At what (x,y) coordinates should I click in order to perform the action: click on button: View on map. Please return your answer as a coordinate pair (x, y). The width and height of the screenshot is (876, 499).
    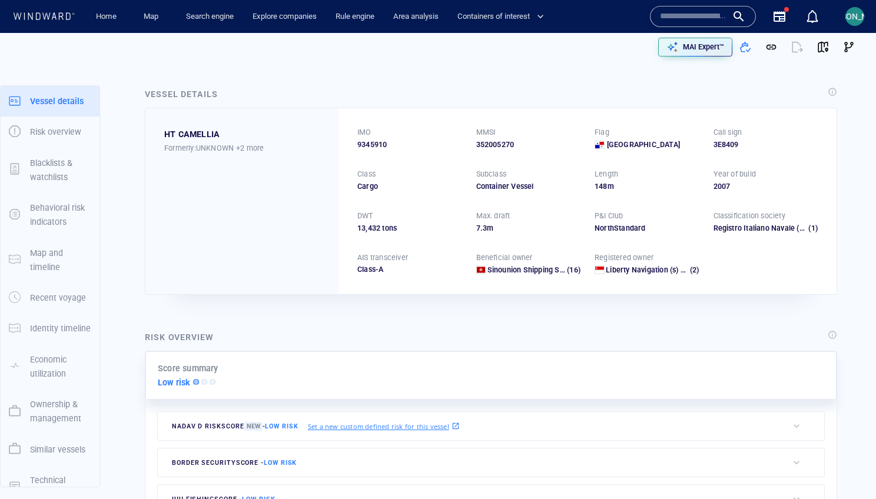
    Looking at the image, I should click on (823, 47).